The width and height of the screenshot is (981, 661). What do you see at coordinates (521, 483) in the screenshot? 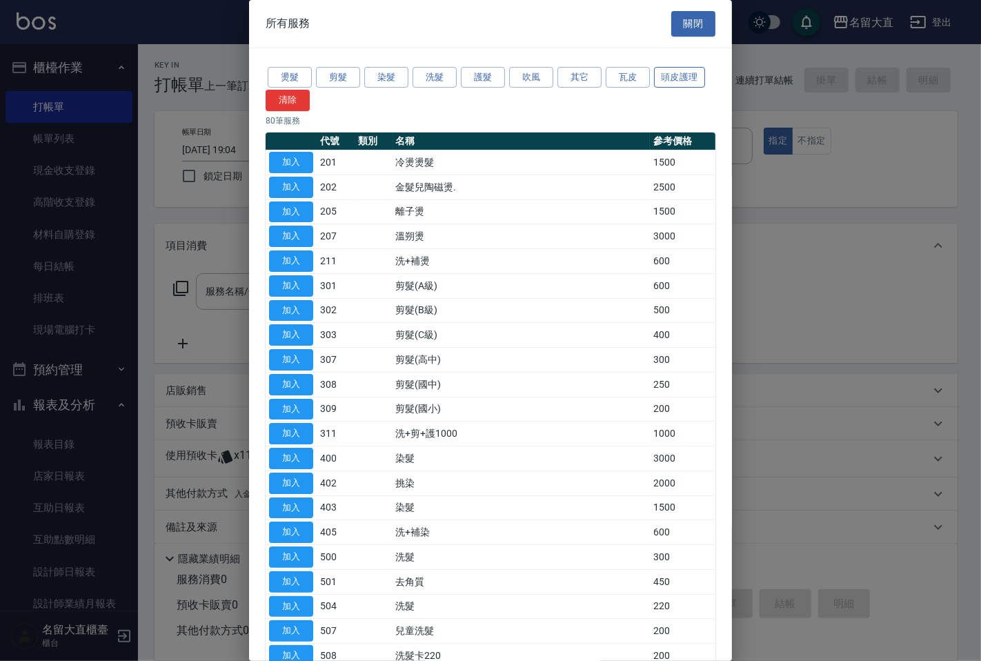
I see `td: 挑染` at bounding box center [521, 483].